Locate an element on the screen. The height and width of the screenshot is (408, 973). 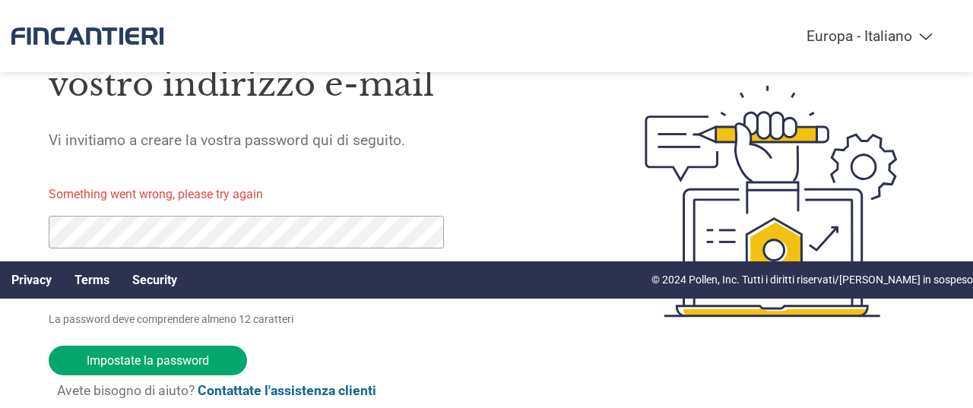
h5: Vi invitiamo a creare la vostra password qui di seguito. is located at coordinates (311, 140).